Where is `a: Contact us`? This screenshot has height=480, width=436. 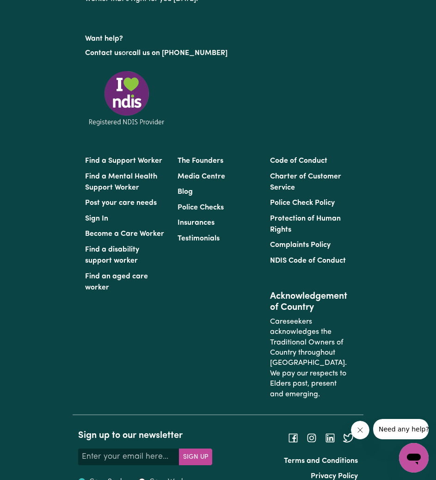 a: Contact us is located at coordinates (103, 53).